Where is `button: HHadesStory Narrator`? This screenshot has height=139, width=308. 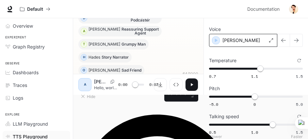 button: HHadesStory Narrator is located at coordinates (105, 57).